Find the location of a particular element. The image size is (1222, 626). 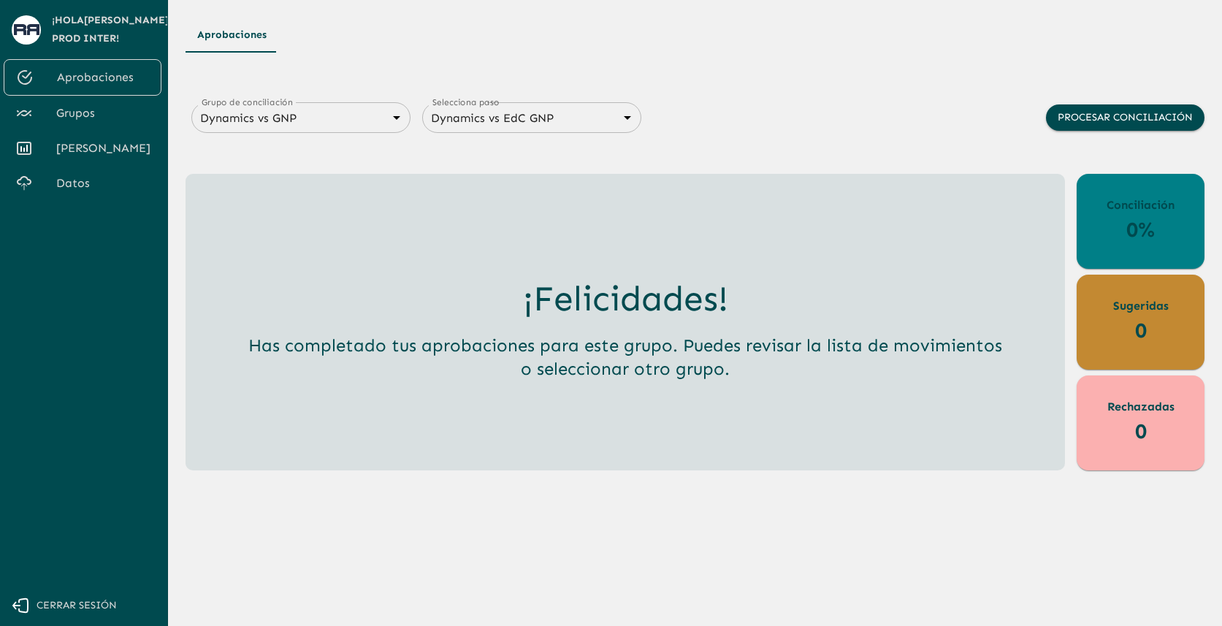

img: avatar is located at coordinates (26, 29).